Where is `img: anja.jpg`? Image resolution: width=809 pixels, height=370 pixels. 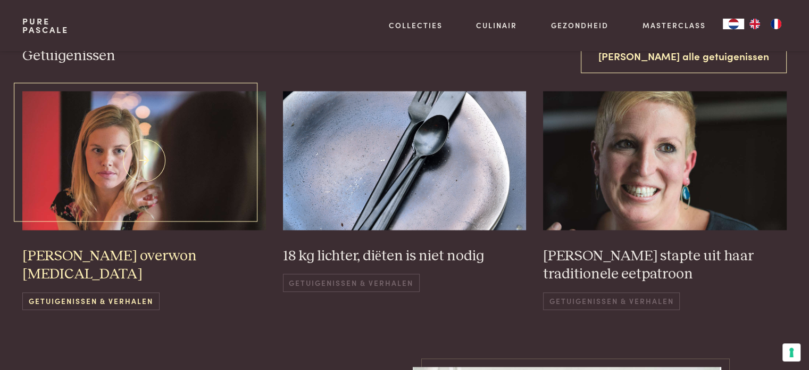
img: anja.jpg is located at coordinates (665, 160).